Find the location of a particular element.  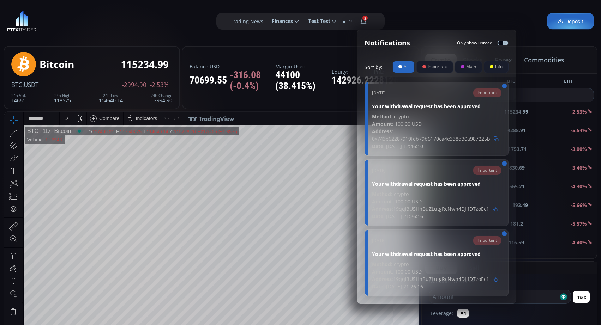

b: -5.66% is located at coordinates (579, 205).